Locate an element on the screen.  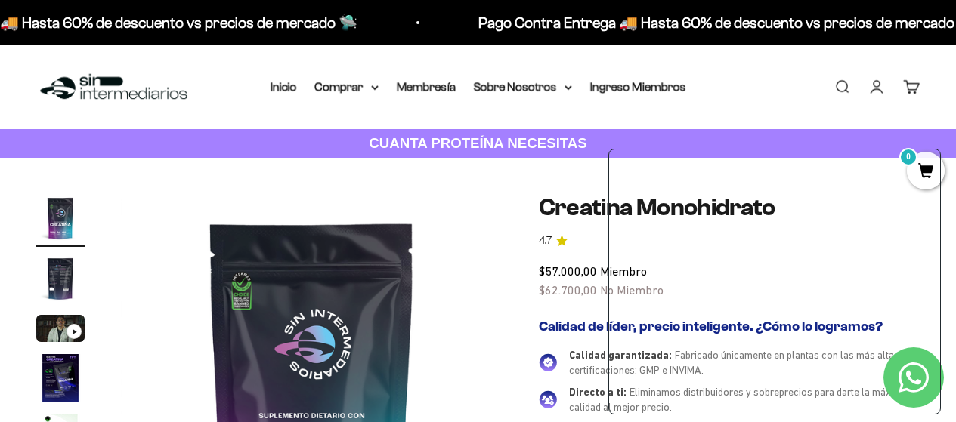
span: Calidad garantizada: is located at coordinates (620, 355).